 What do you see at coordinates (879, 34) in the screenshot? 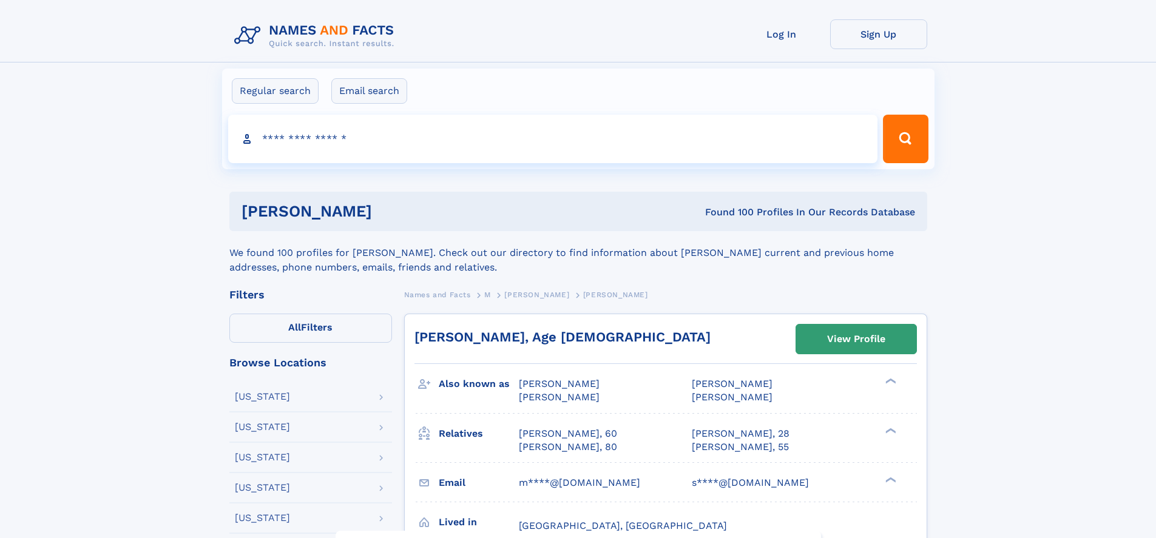
I see `a: Sign Up` at bounding box center [879, 34].